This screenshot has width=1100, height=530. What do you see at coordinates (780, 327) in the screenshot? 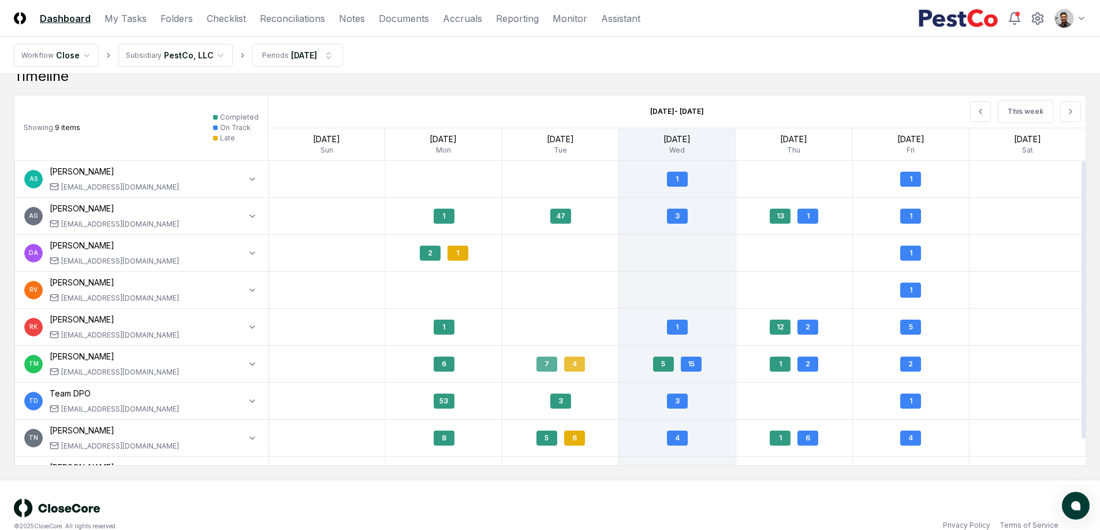
I see `div: 12` at bounding box center [780, 327].